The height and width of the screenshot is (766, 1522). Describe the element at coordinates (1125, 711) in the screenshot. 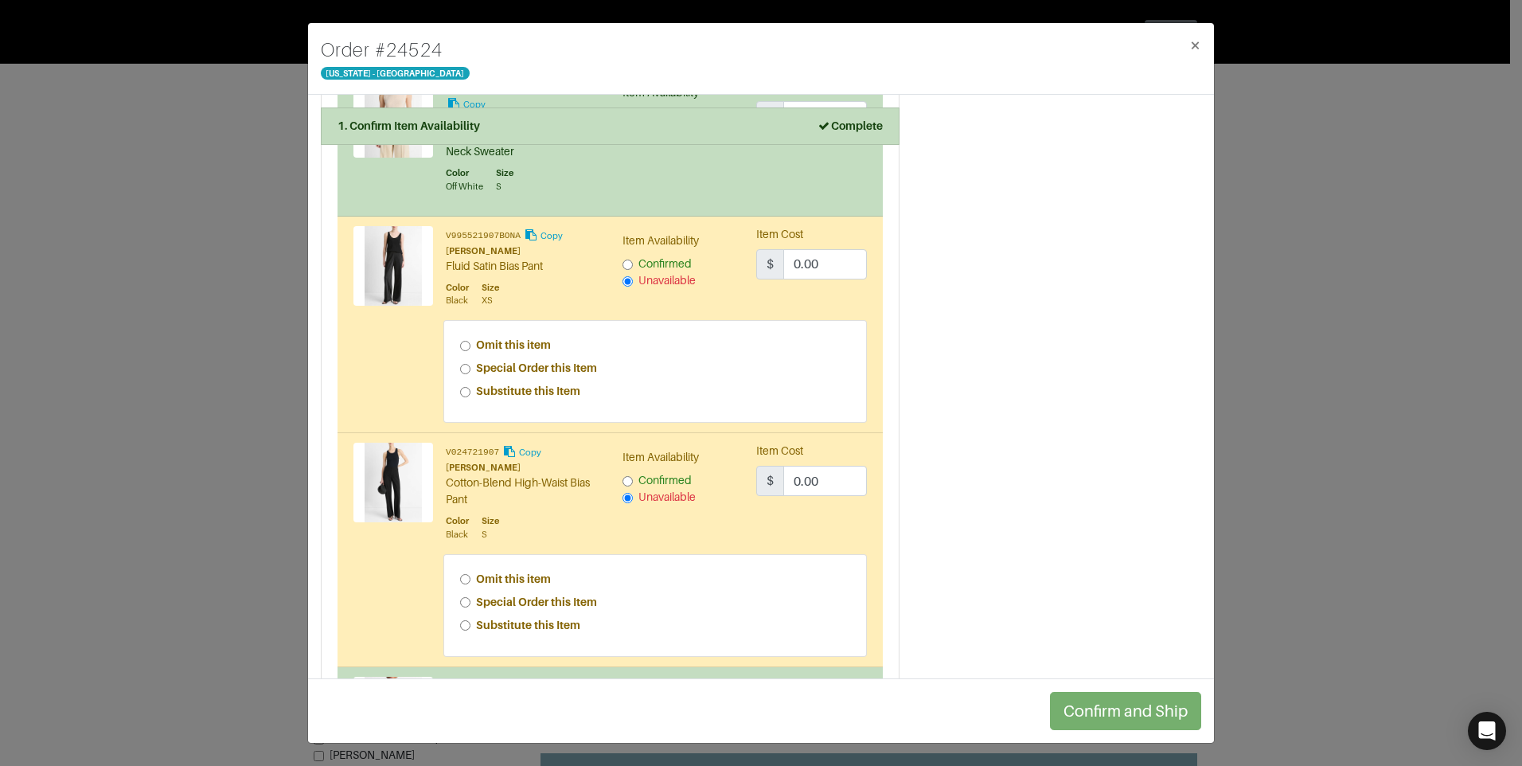

I see `button: Confirm and Ship` at that location.